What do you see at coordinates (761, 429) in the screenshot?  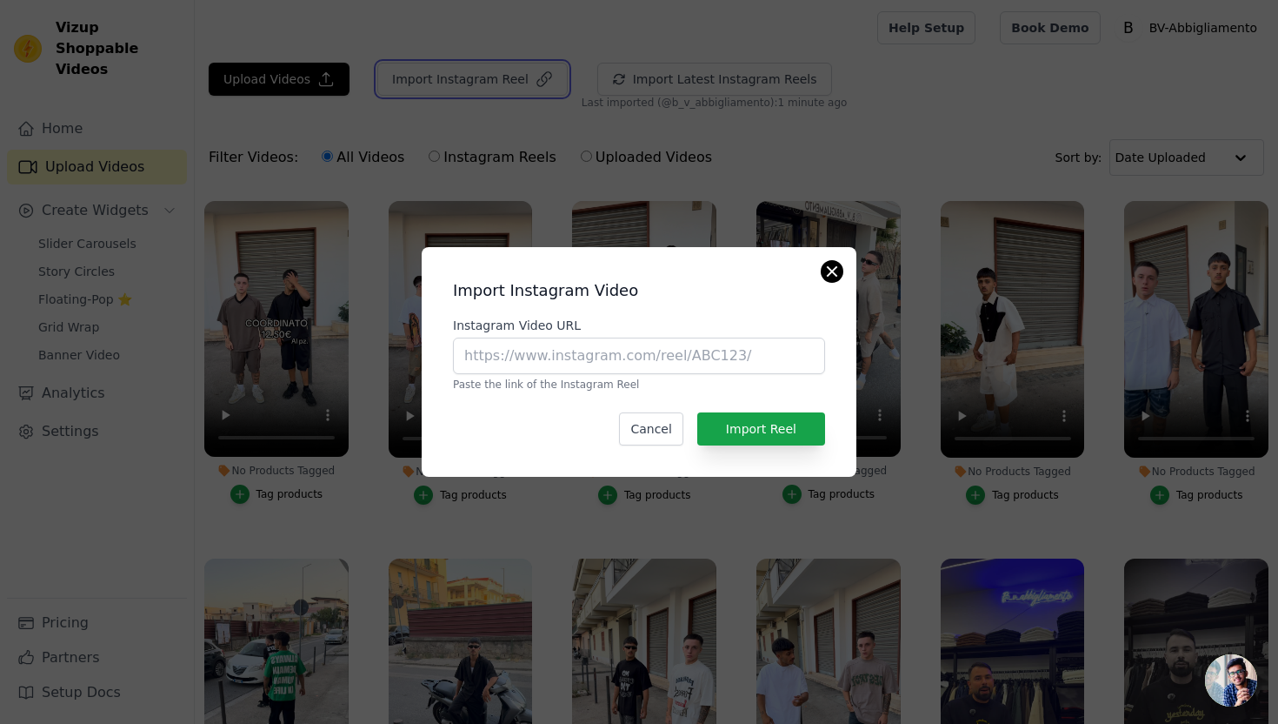 I see `button: Import Reel` at bounding box center [761, 429].